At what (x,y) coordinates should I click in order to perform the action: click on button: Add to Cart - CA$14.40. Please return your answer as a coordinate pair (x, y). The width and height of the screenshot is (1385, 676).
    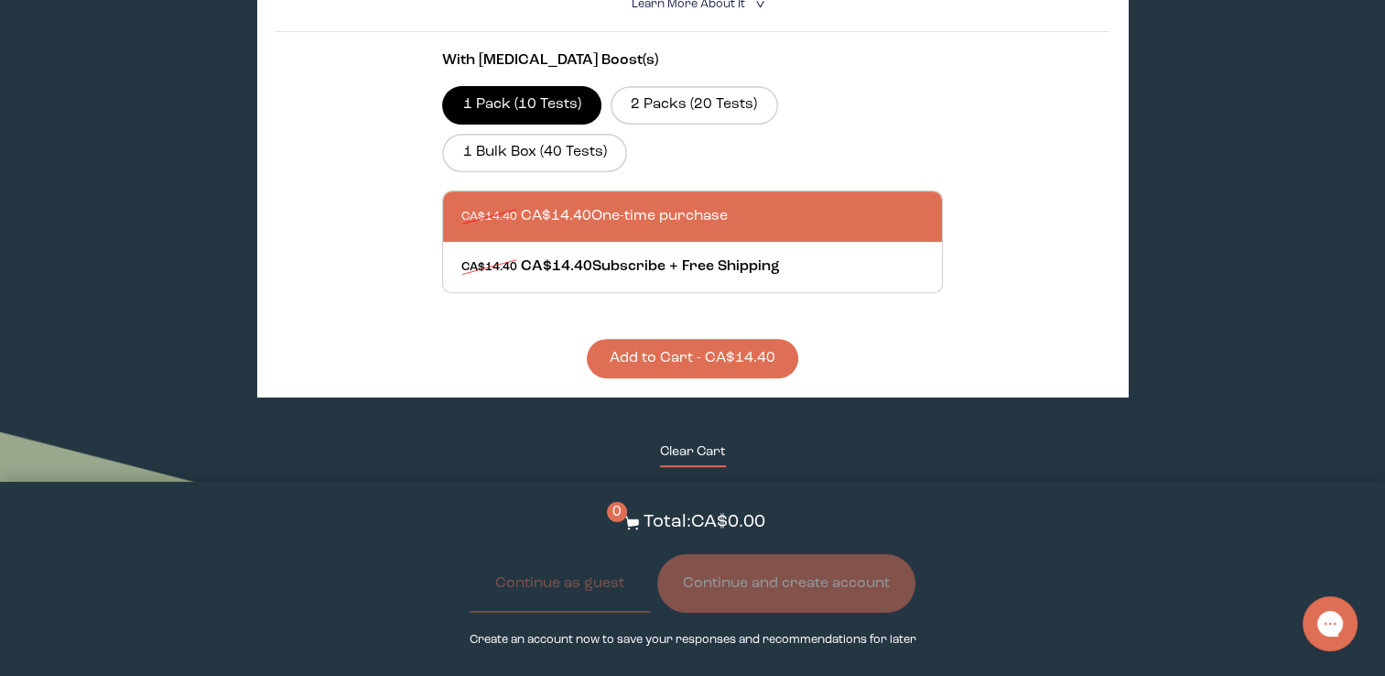
    Looking at the image, I should click on (692, 358).